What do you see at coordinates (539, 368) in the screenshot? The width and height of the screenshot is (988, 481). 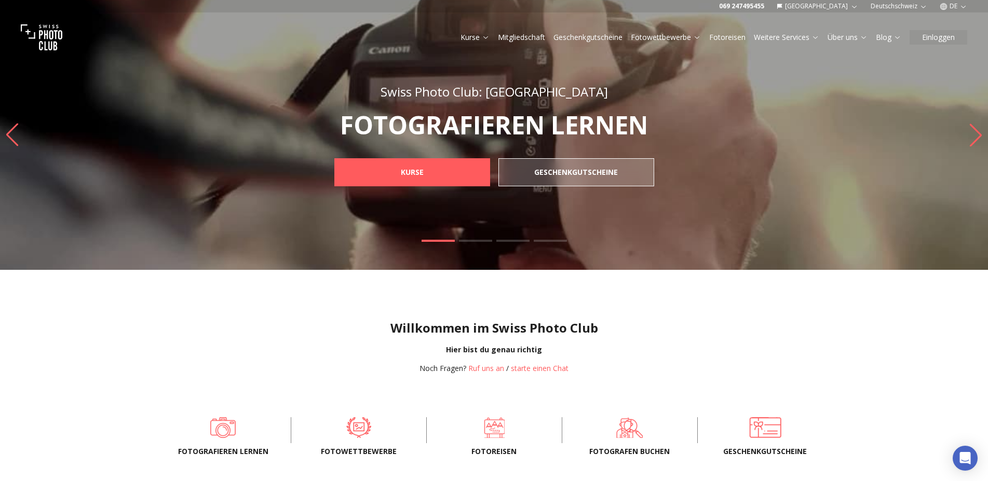 I see `button: starte einen Chat` at bounding box center [539, 368].